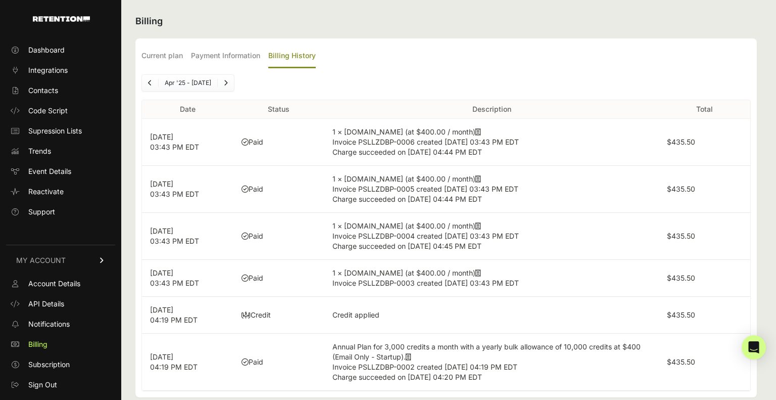 This screenshot has width=776, height=400. What do you see at coordinates (226, 83) in the screenshot?
I see `a: Next` at bounding box center [226, 83].